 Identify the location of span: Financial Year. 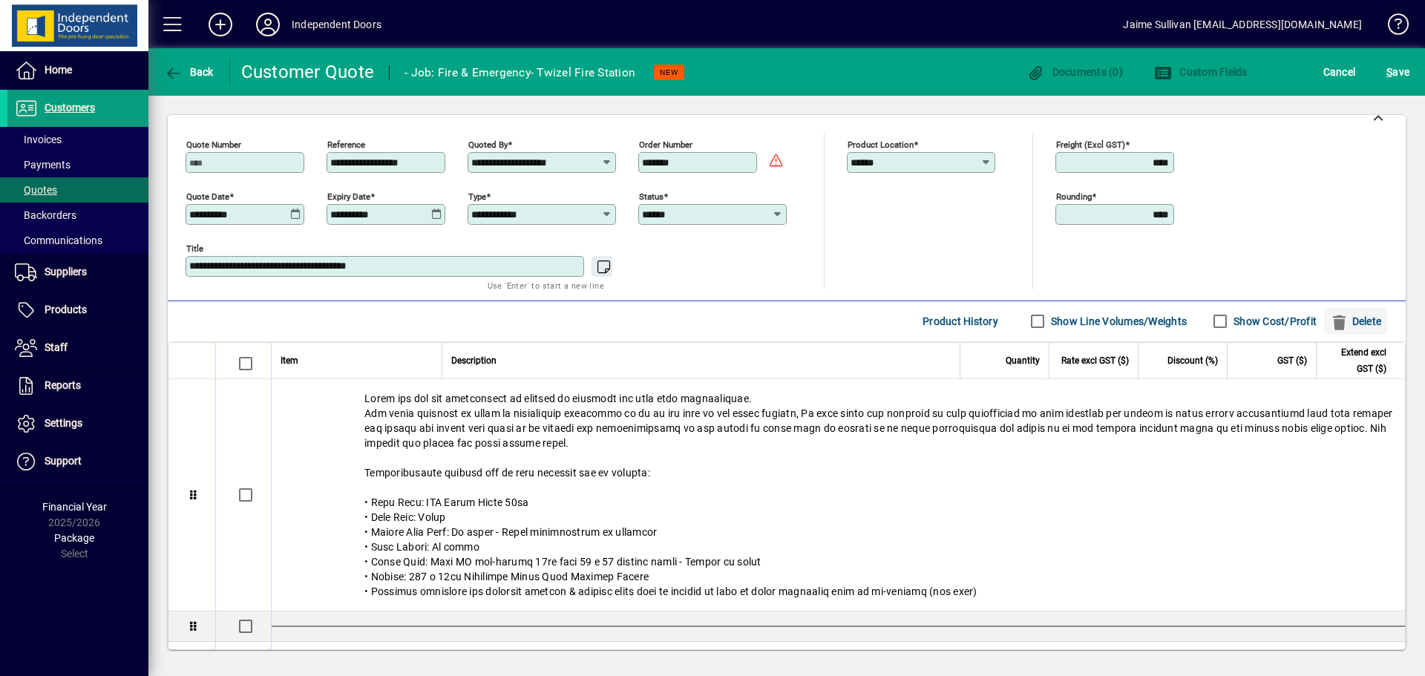
(74, 507).